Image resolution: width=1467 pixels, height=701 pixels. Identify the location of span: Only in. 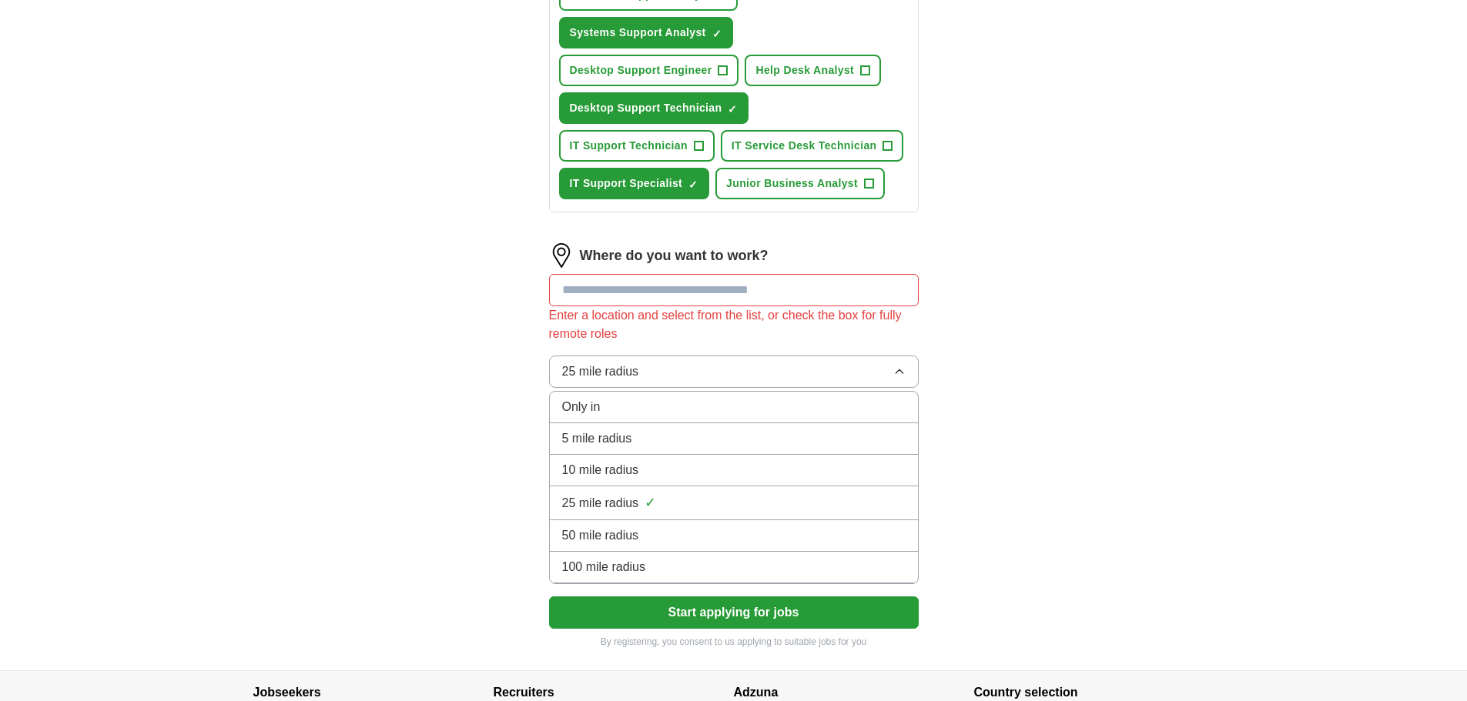
(581, 407).